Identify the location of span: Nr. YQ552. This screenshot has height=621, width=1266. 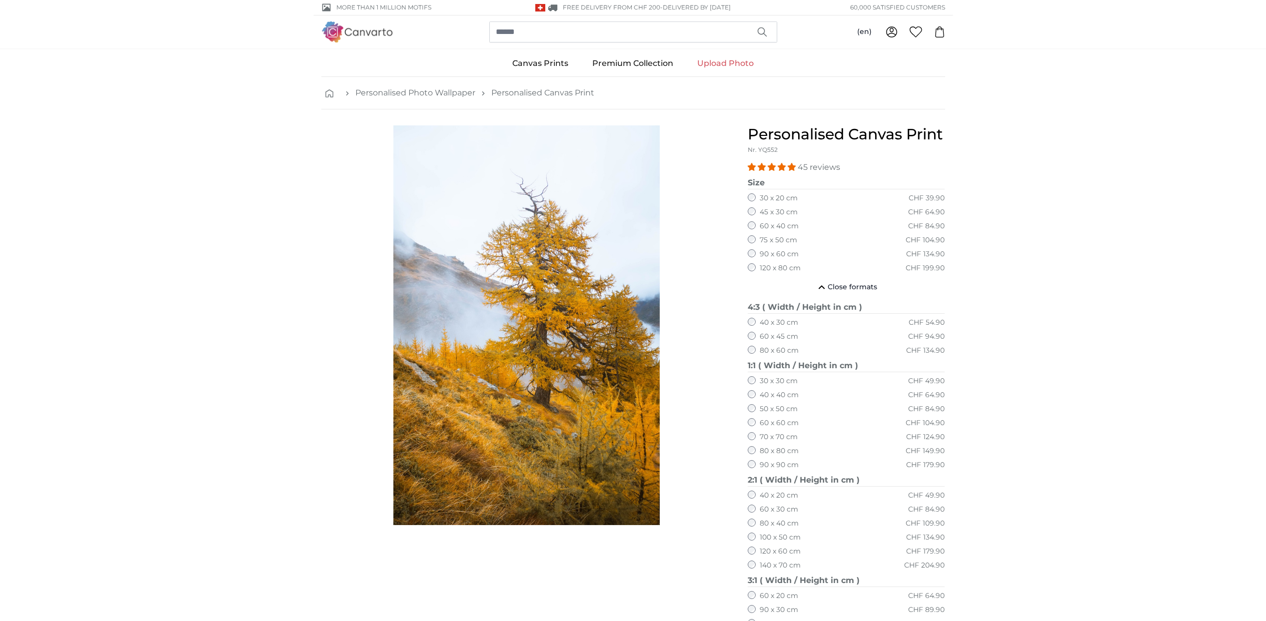
(762, 149).